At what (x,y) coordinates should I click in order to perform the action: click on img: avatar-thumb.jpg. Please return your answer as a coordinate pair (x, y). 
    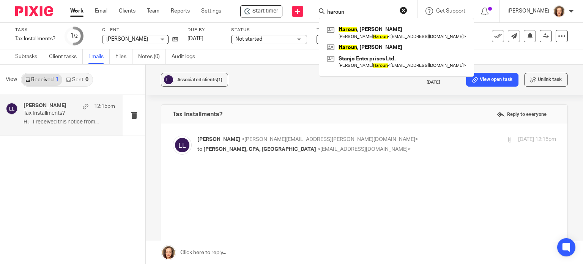
    Looking at the image, I should click on (559, 11).